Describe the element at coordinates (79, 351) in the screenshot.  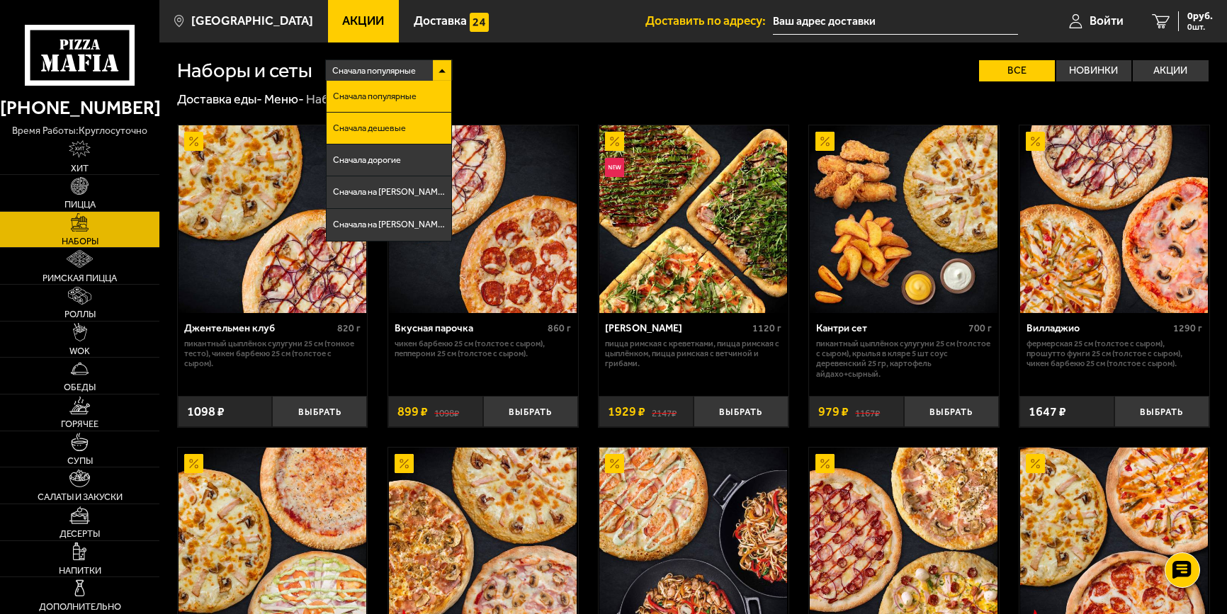
I see `span: WOK` at that location.